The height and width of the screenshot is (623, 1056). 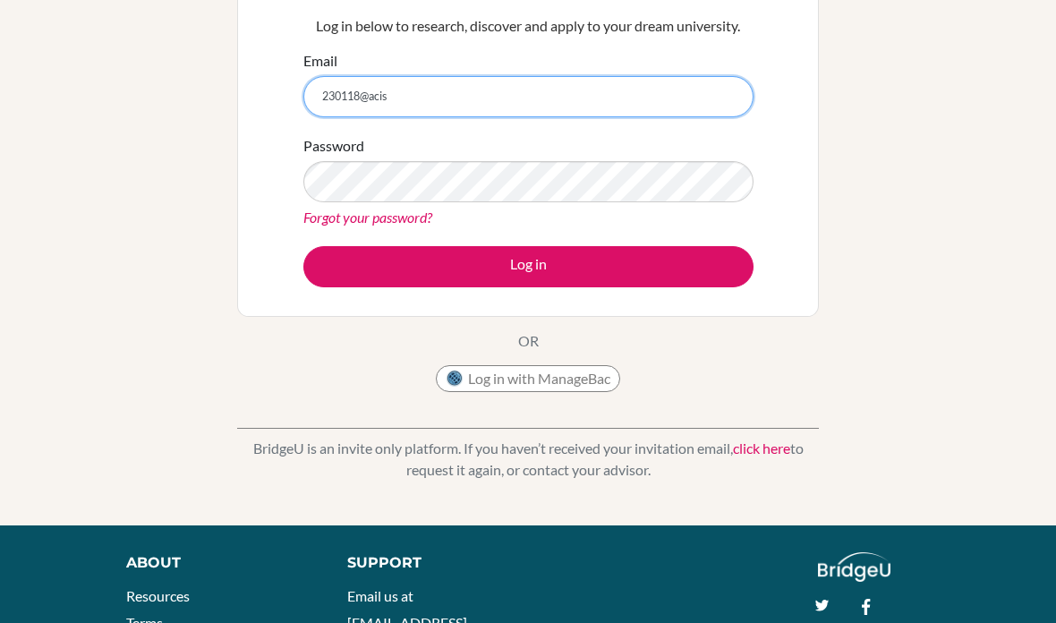 I want to click on a: click here, so click(x=762, y=447).